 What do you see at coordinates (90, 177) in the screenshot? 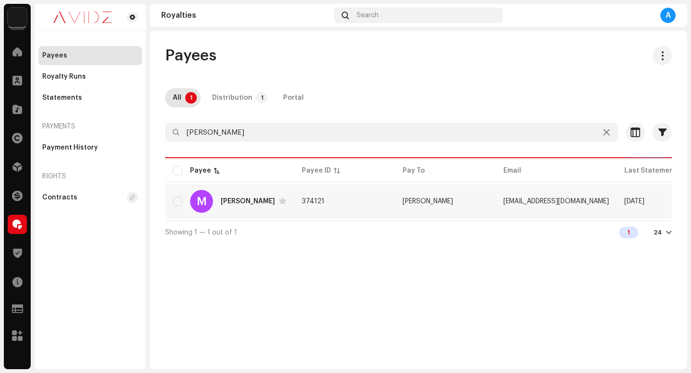
I see `re-a-nav-header: Rights` at bounding box center [90, 177].